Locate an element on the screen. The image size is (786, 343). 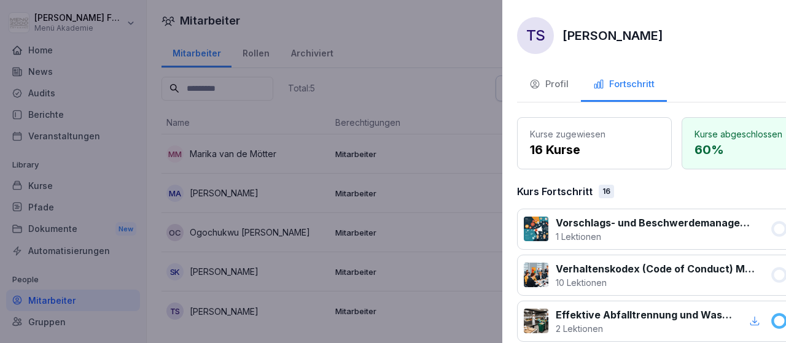
div: Profil is located at coordinates (549, 84).